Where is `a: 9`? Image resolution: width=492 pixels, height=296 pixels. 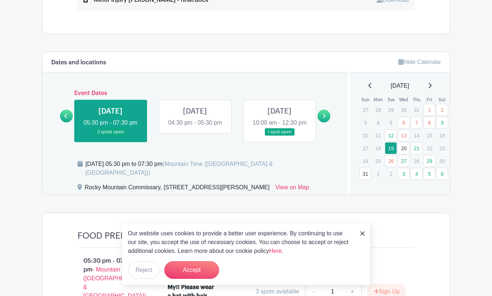 a: 9 is located at coordinates (442, 122).